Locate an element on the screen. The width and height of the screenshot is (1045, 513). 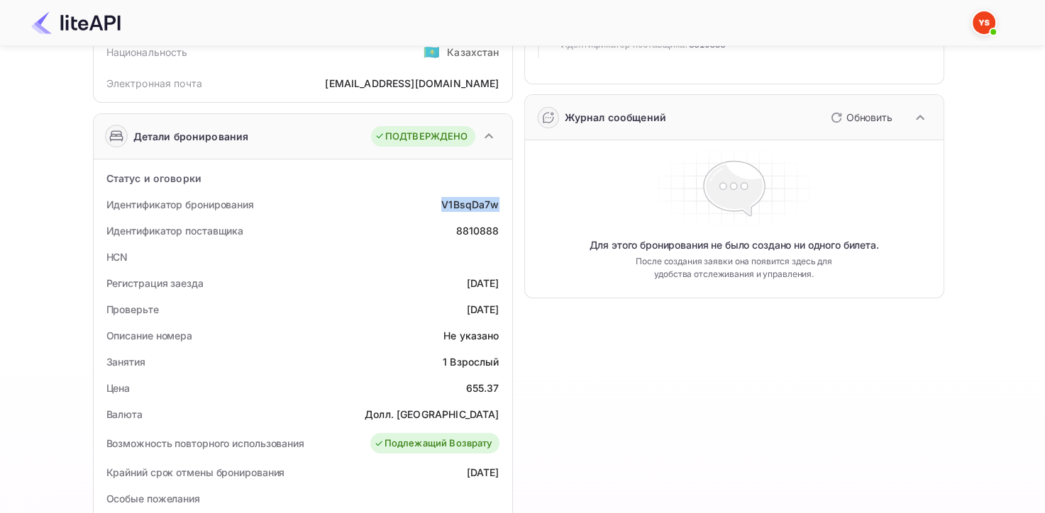
ya-tr-span: Детали бронирования is located at coordinates (191, 136).